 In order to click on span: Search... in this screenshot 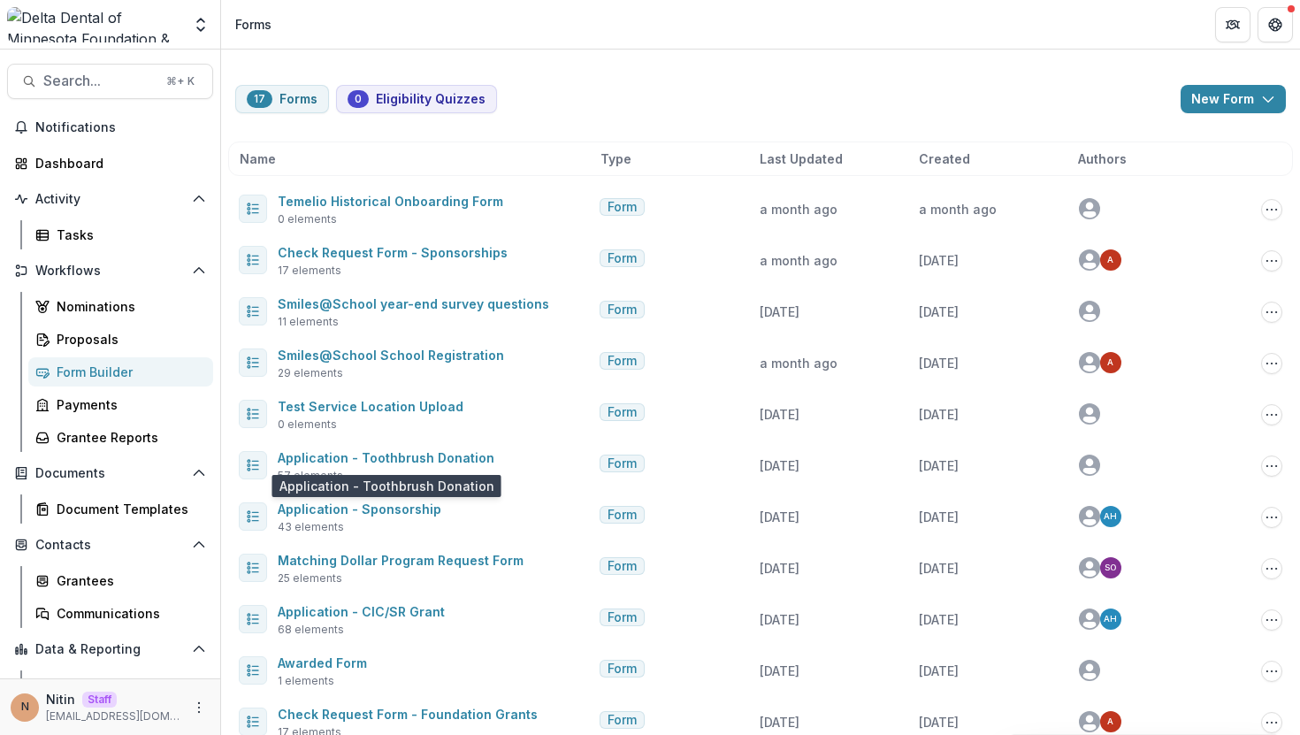, I will do `click(99, 80)`.